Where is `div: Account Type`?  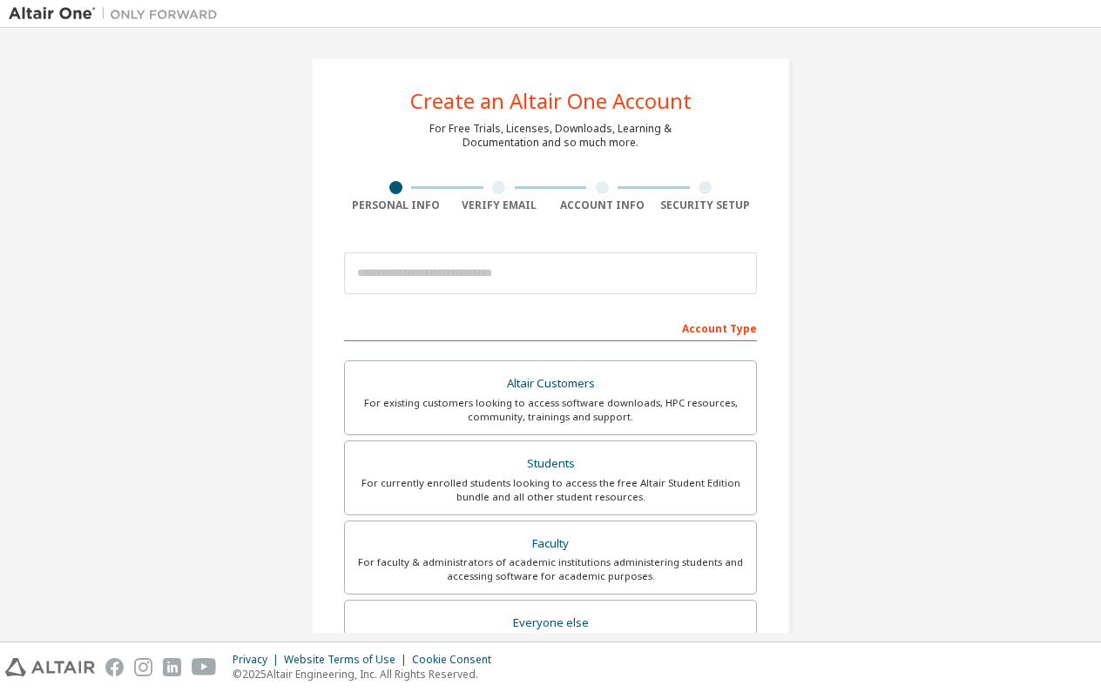 div: Account Type is located at coordinates (550, 328).